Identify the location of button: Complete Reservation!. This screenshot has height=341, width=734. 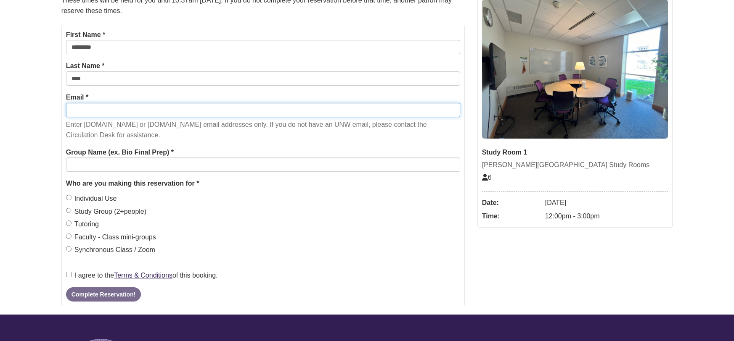
(103, 295).